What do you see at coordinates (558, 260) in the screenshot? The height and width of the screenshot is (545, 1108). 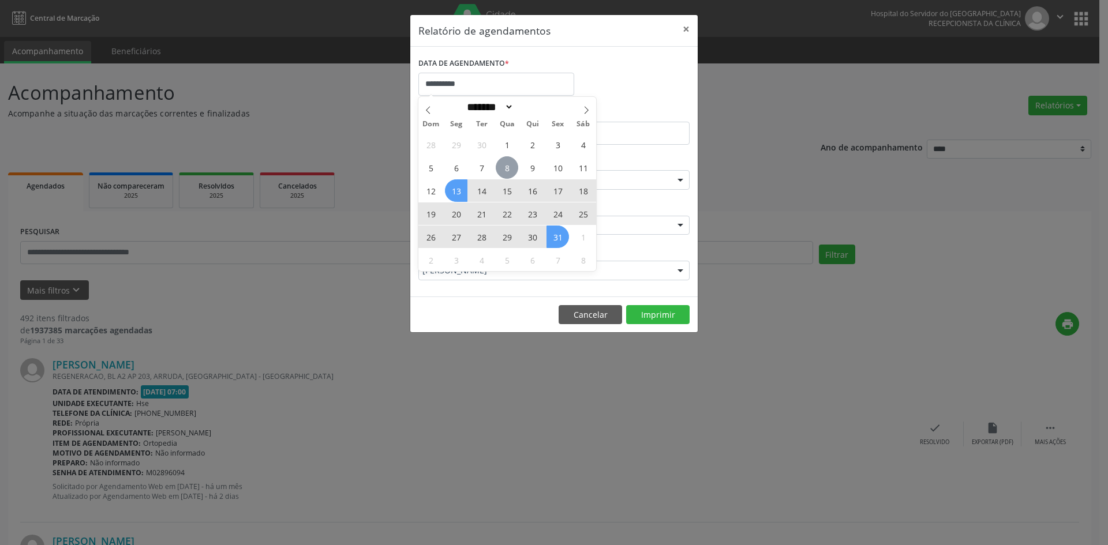 I see `span: Novembro 7, 2025` at bounding box center [558, 260].